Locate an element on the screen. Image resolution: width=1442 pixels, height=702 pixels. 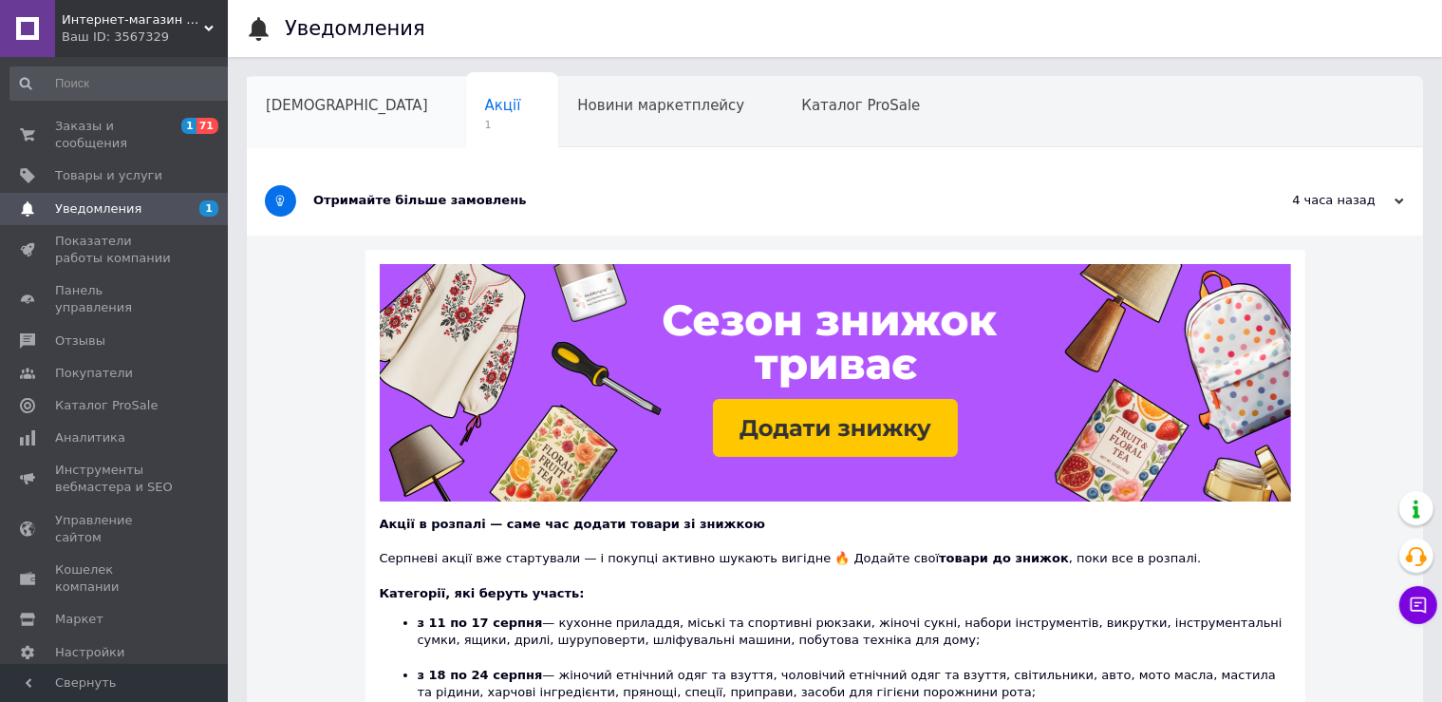
b: з 18 по 24 серпня is located at coordinates (480, 674).